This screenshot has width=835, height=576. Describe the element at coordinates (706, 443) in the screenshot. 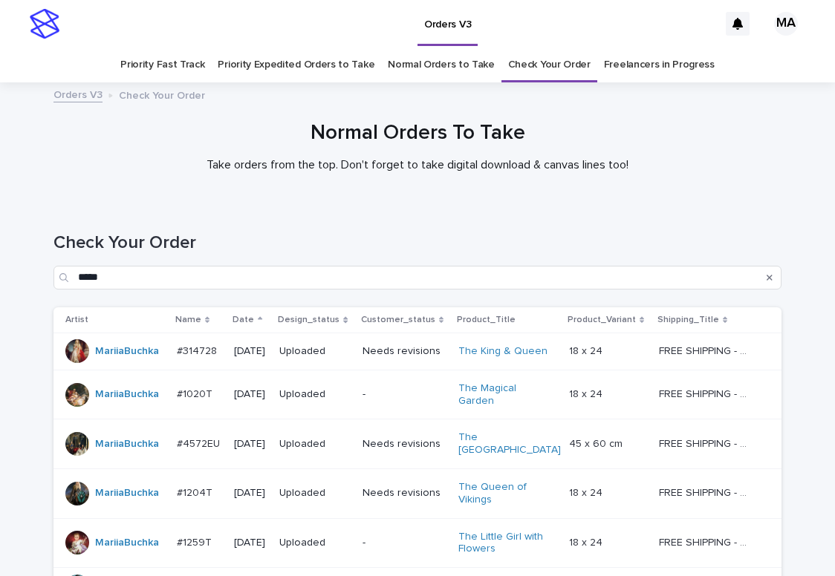

I see `p: FREE SHIPPING - preview in 1-2 business days, after your approval delivery will take 5-10 busines...` at that location.